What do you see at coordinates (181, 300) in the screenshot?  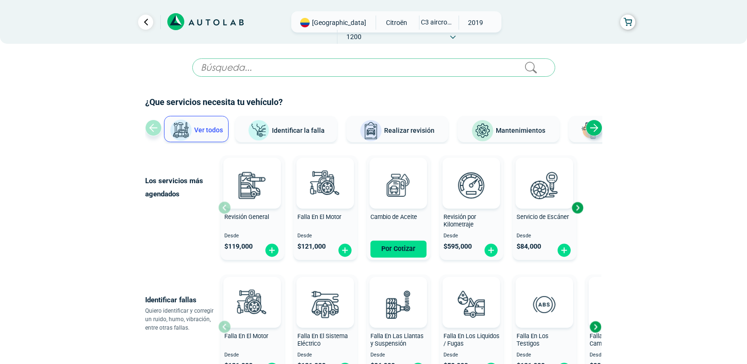 I see `p: Identificar fallas` at bounding box center [181, 300].